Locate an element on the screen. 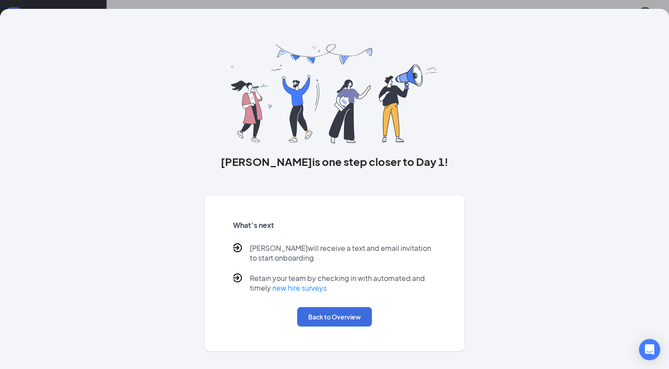 The width and height of the screenshot is (669, 369). h5: What’s next is located at coordinates (334, 225).